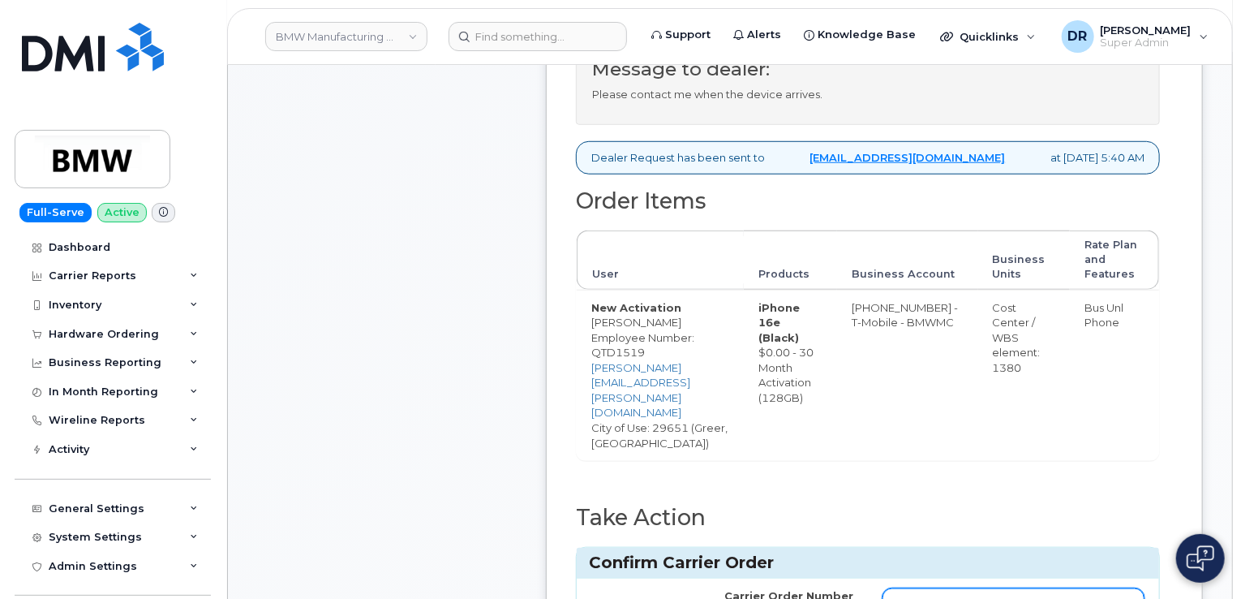  What do you see at coordinates (988, 37) in the screenshot?
I see `div: Quicklinks` at bounding box center [988, 37].